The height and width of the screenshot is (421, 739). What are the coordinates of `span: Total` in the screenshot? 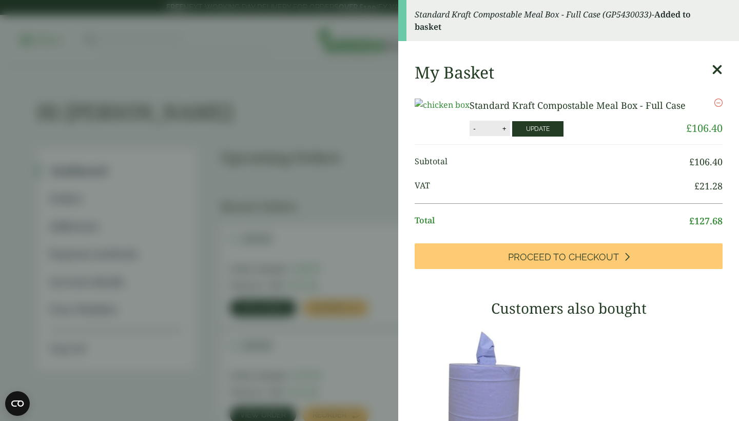 It's located at (552, 221).